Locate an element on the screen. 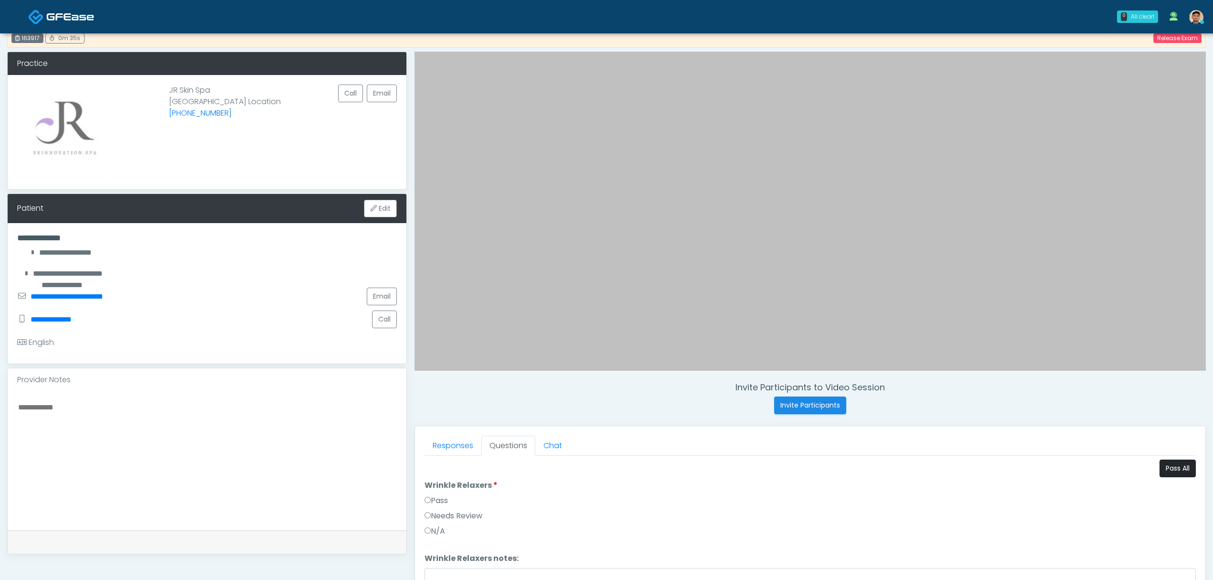 The height and width of the screenshot is (580, 1213). button: Invite Participants is located at coordinates (810, 405).